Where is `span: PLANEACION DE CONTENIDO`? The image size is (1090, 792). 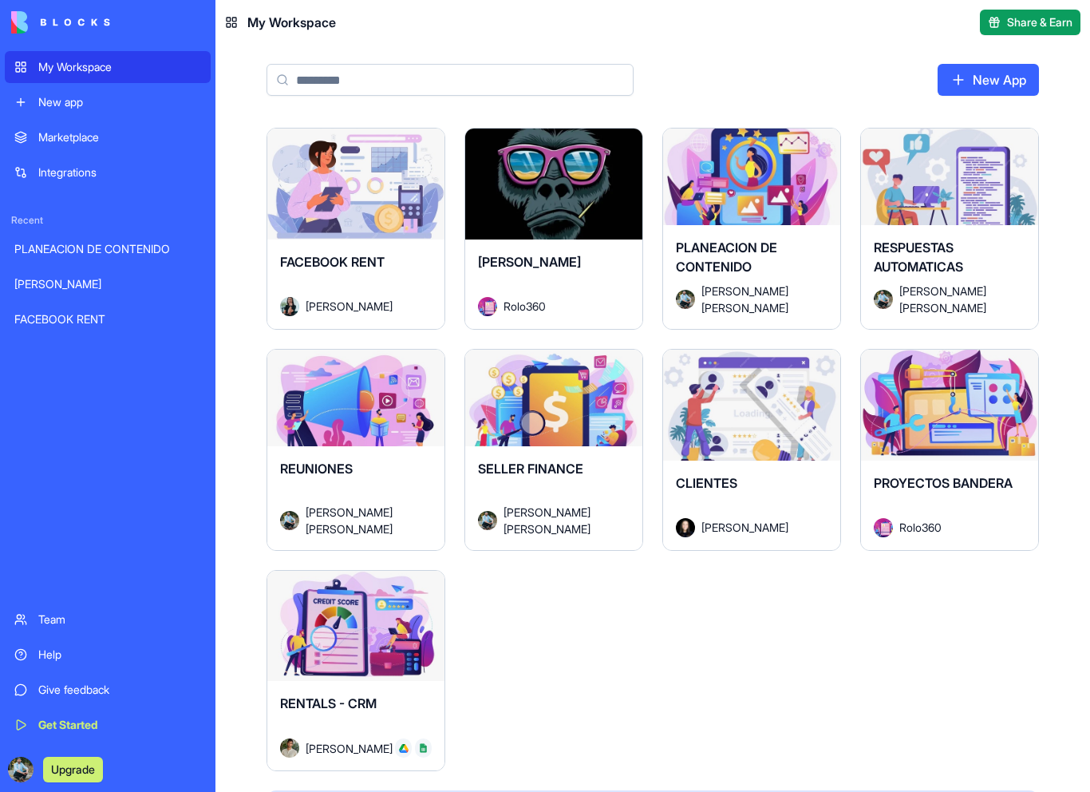 span: PLANEACION DE CONTENIDO is located at coordinates (726, 257).